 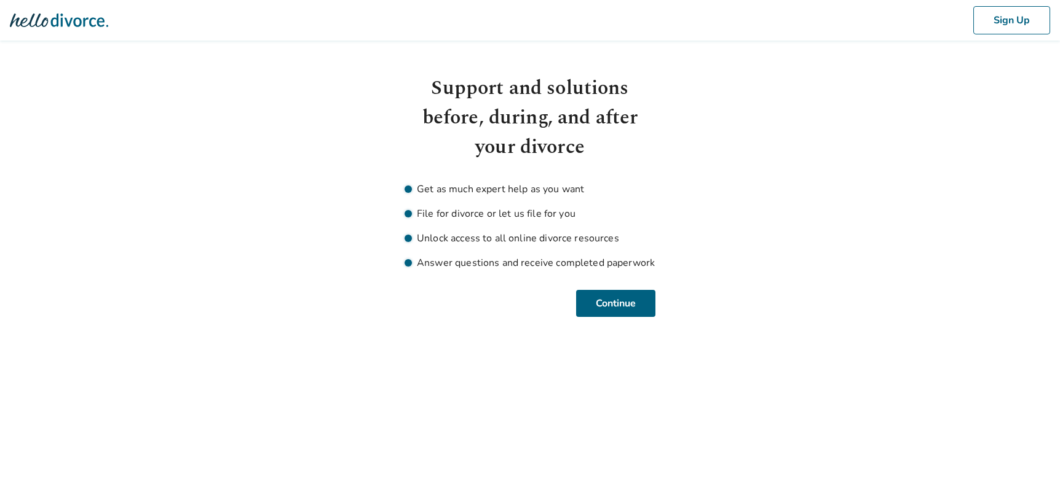 What do you see at coordinates (530, 263) in the screenshot?
I see `li: Answer questions and receive completed paperwork` at bounding box center [530, 263].